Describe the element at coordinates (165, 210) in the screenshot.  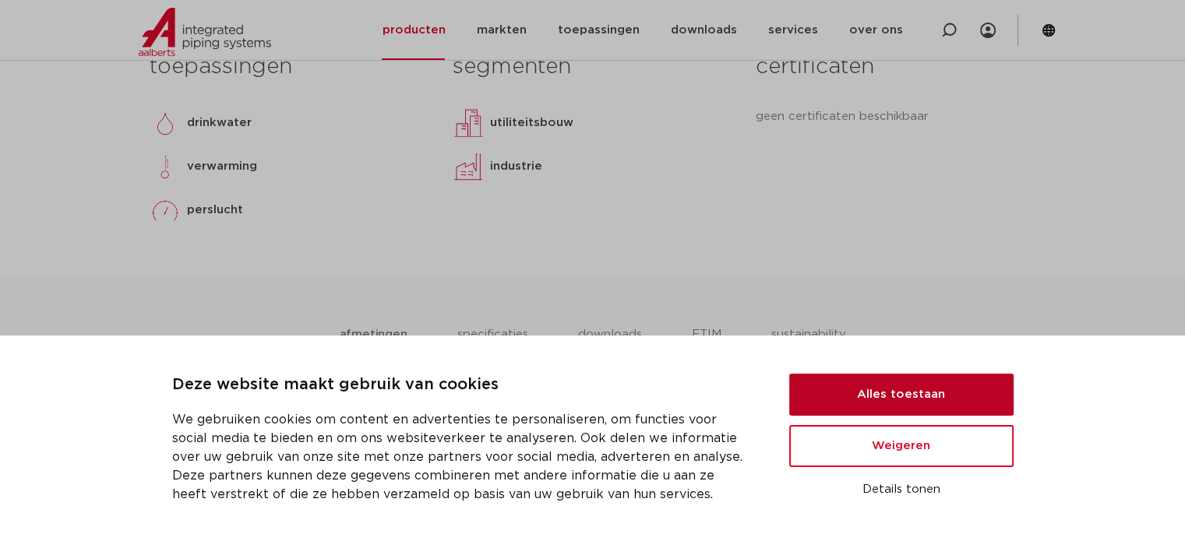
I see `img: perslucht` at that location.